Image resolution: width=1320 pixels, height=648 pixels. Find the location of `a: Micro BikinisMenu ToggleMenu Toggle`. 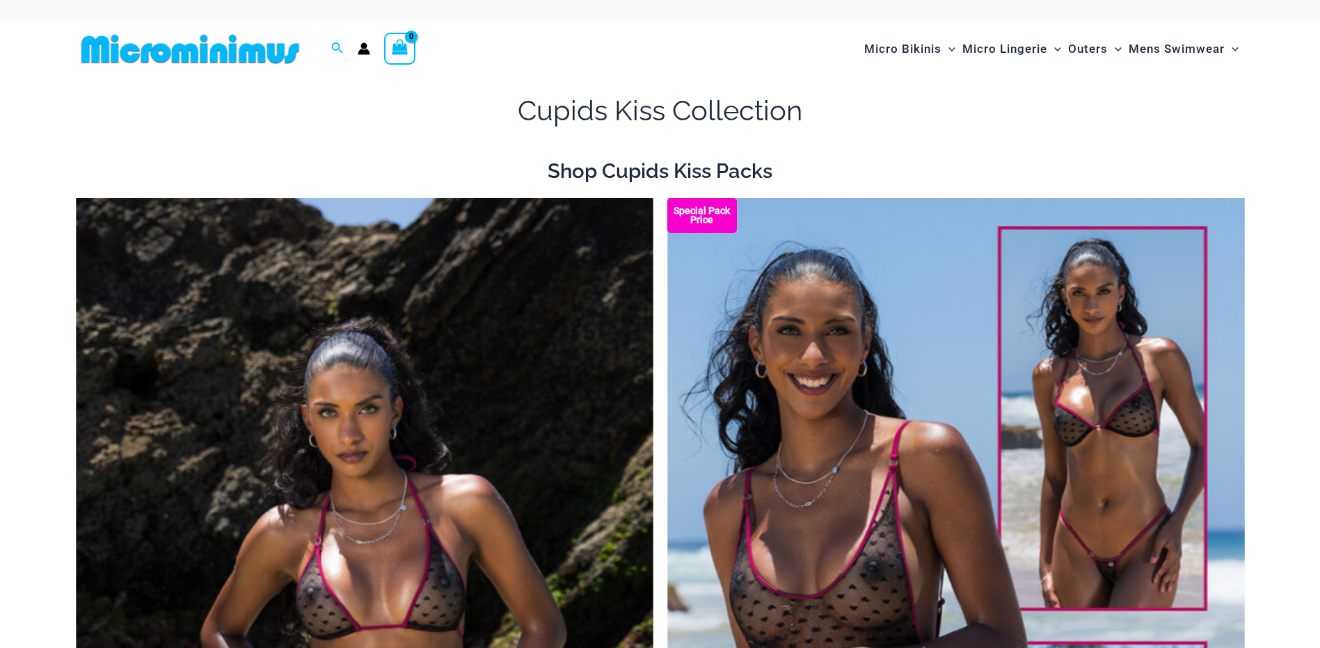

a: Micro BikinisMenu ToggleMenu Toggle is located at coordinates (909, 49).